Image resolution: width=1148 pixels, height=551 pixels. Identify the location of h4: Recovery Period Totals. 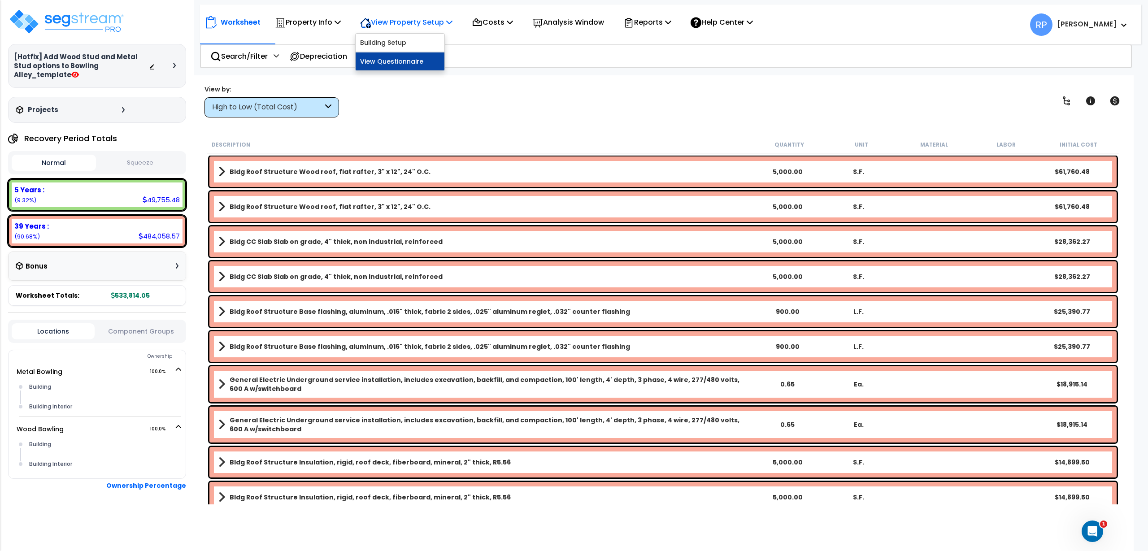
(70, 139).